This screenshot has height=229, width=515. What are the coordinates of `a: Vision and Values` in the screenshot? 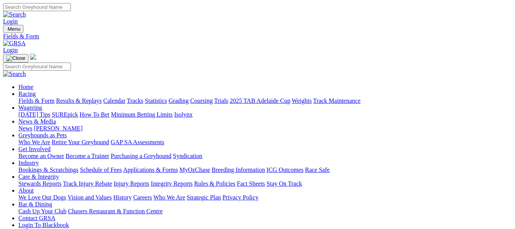 It's located at (89, 197).